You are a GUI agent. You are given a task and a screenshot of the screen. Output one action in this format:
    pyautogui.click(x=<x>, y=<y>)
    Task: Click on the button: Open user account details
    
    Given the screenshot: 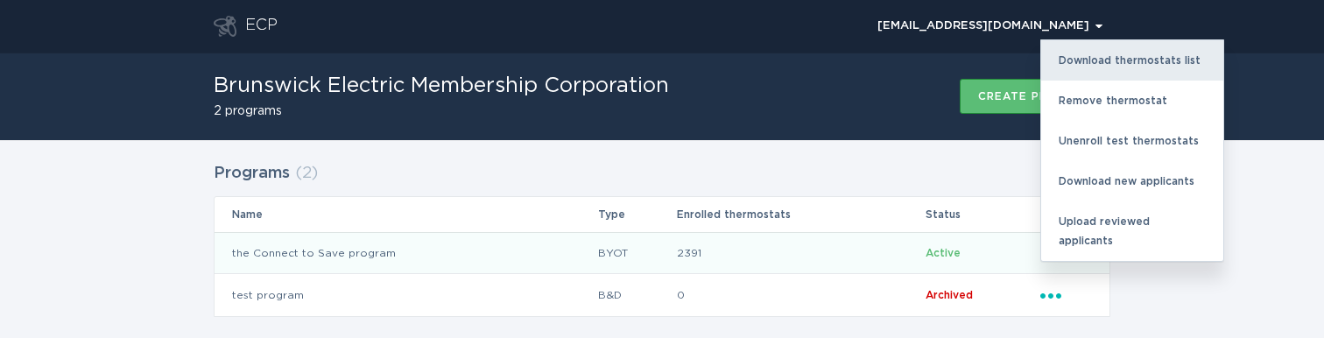 What is the action you would take?
    pyautogui.click(x=990, y=26)
    